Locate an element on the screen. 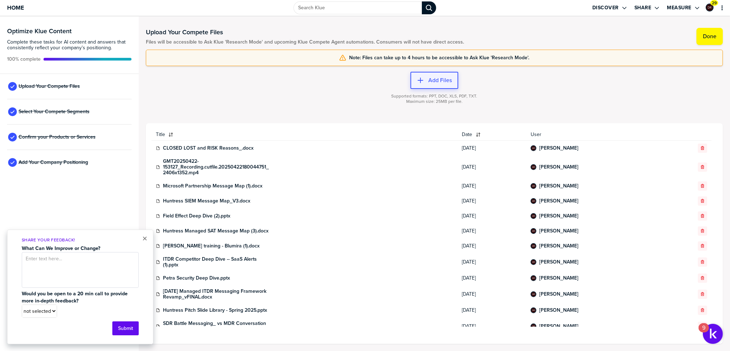 This screenshot has height=351, width=730. h1: Upload Your Compete Files is located at coordinates (305, 32).